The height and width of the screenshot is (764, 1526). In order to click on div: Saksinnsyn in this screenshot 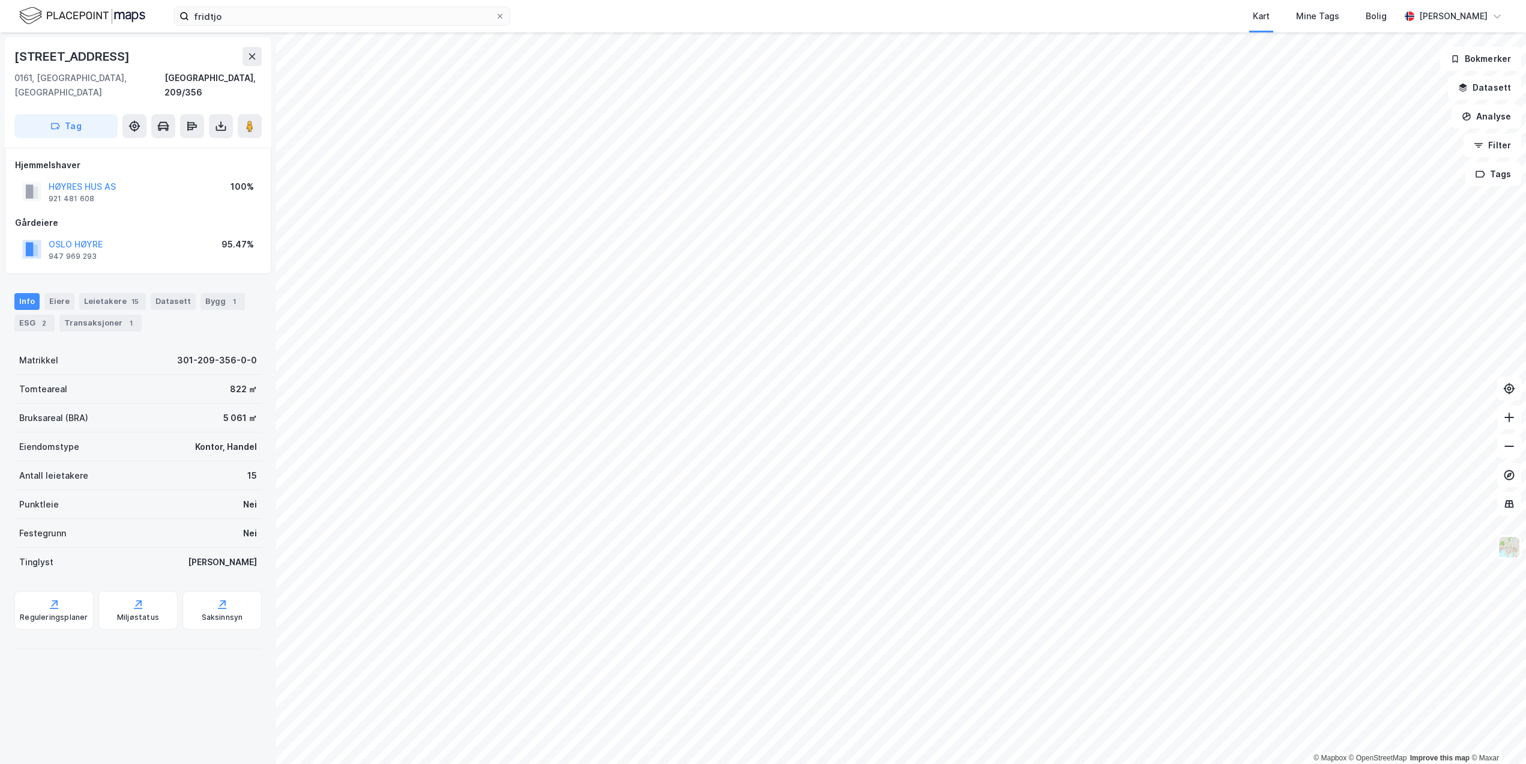, I will do `click(222, 617)`.